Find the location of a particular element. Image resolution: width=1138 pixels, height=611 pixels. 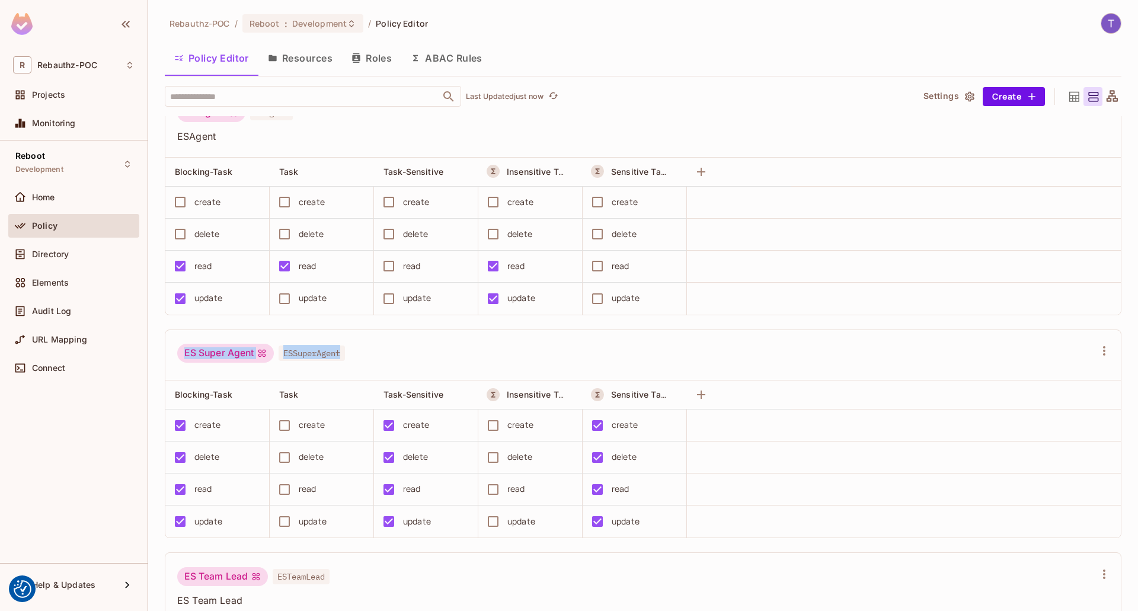

span: refresh is located at coordinates (553, 97).